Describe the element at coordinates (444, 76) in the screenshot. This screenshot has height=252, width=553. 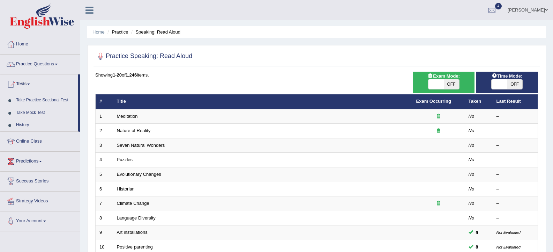
I see `span: Exam Mode:` at that location.